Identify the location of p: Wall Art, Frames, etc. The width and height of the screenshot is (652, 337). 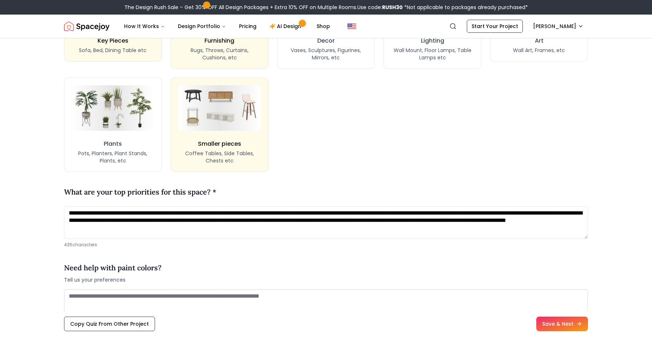
(539, 50).